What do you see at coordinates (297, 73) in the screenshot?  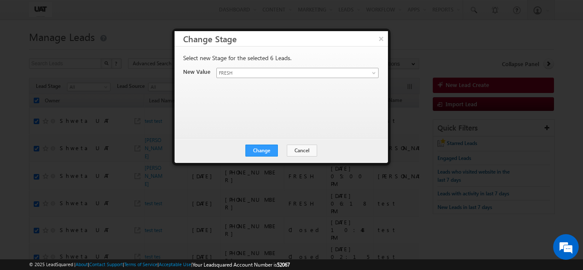 I see `a: FRESH` at bounding box center [297, 73].